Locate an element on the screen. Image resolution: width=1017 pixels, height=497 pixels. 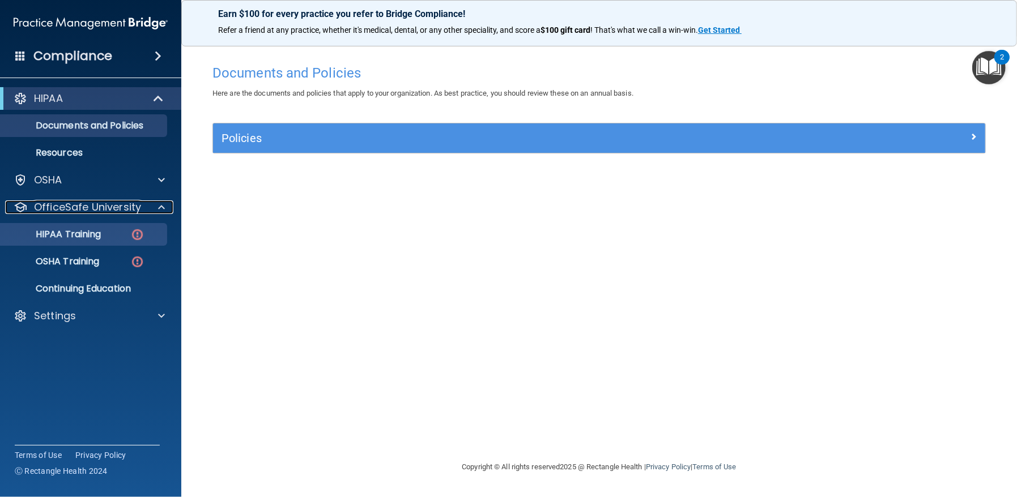
span: Ⓒ Rectangle Health 2024 is located at coordinates (61, 471).